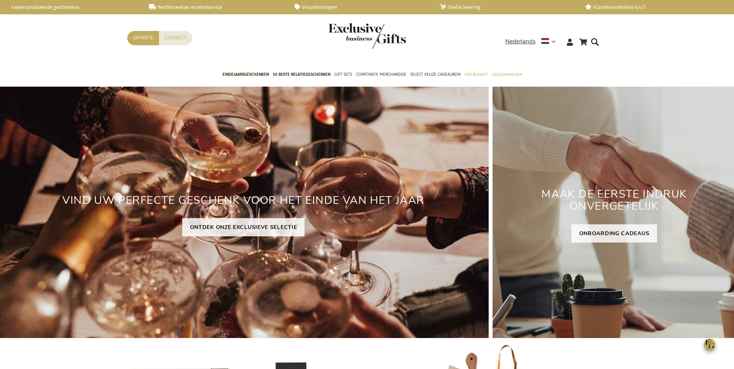 Image resolution: width=734 pixels, height=369 pixels. Describe the element at coordinates (343, 74) in the screenshot. I see `span: Gift Sets` at that location.